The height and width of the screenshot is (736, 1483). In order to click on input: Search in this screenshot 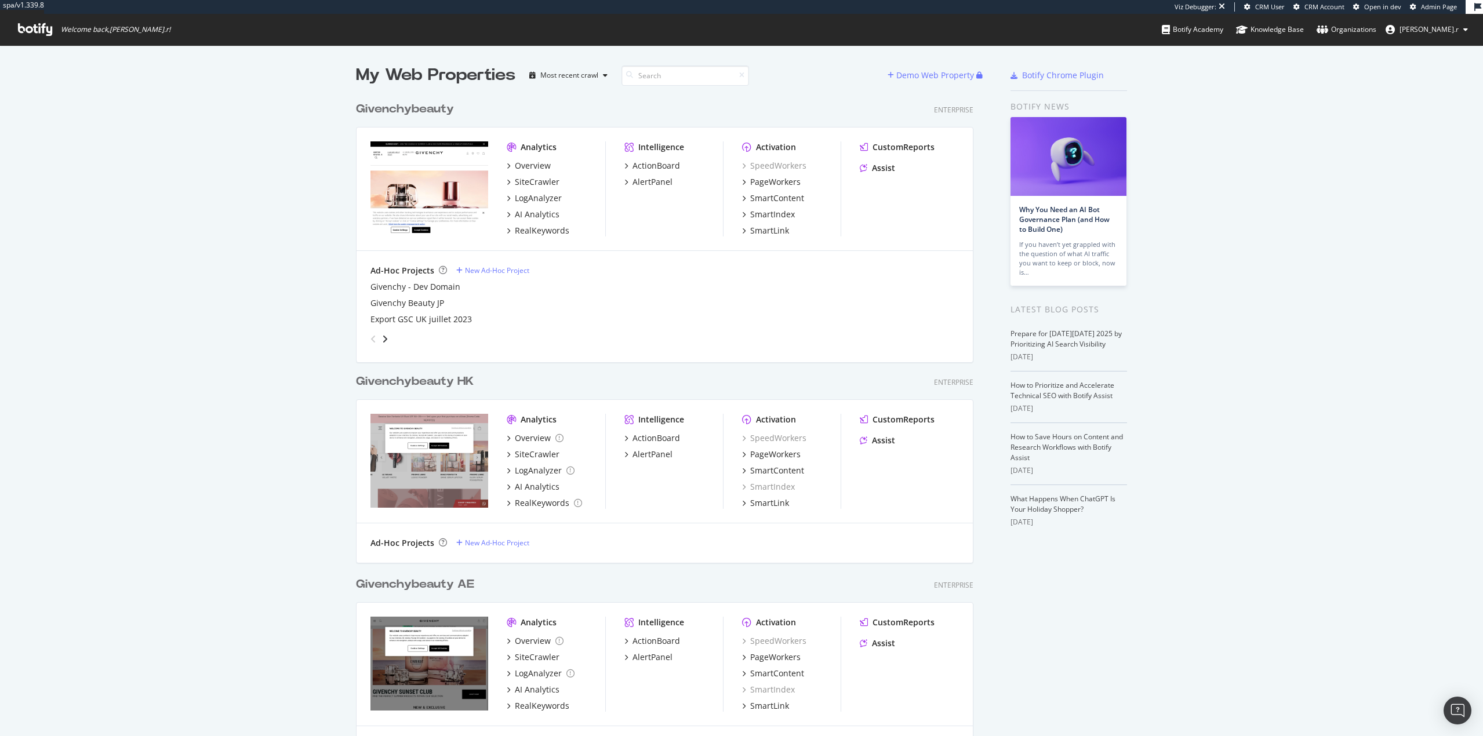, I will do `click(685, 75)`.